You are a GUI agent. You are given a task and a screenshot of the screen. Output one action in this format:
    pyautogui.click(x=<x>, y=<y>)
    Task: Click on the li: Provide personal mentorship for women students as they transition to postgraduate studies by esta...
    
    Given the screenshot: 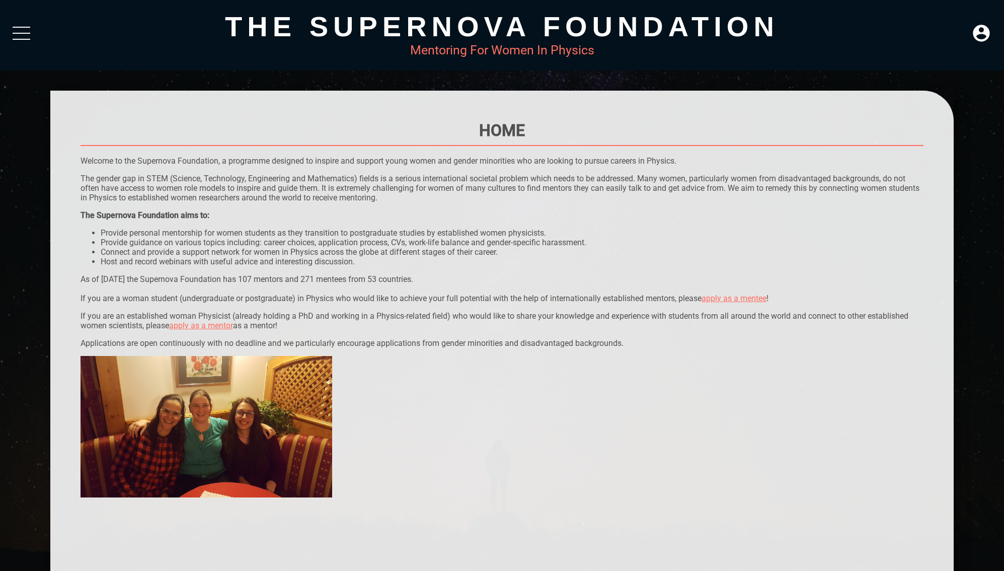 What is the action you would take?
    pyautogui.click(x=512, y=233)
    